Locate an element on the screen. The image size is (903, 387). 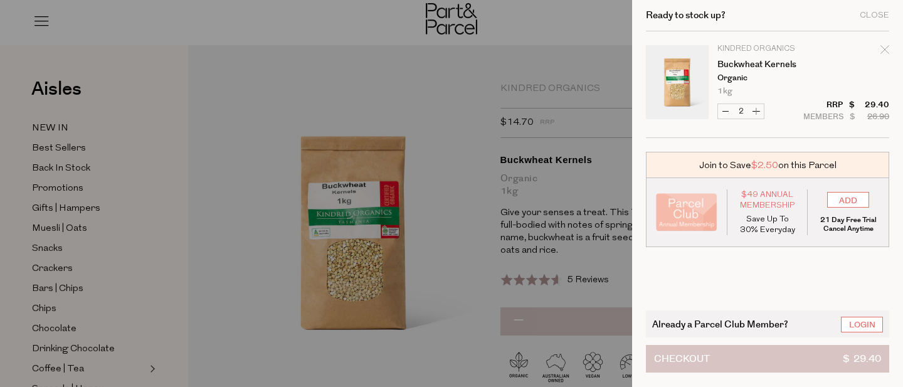
span: Checkout is located at coordinates (682, 359).